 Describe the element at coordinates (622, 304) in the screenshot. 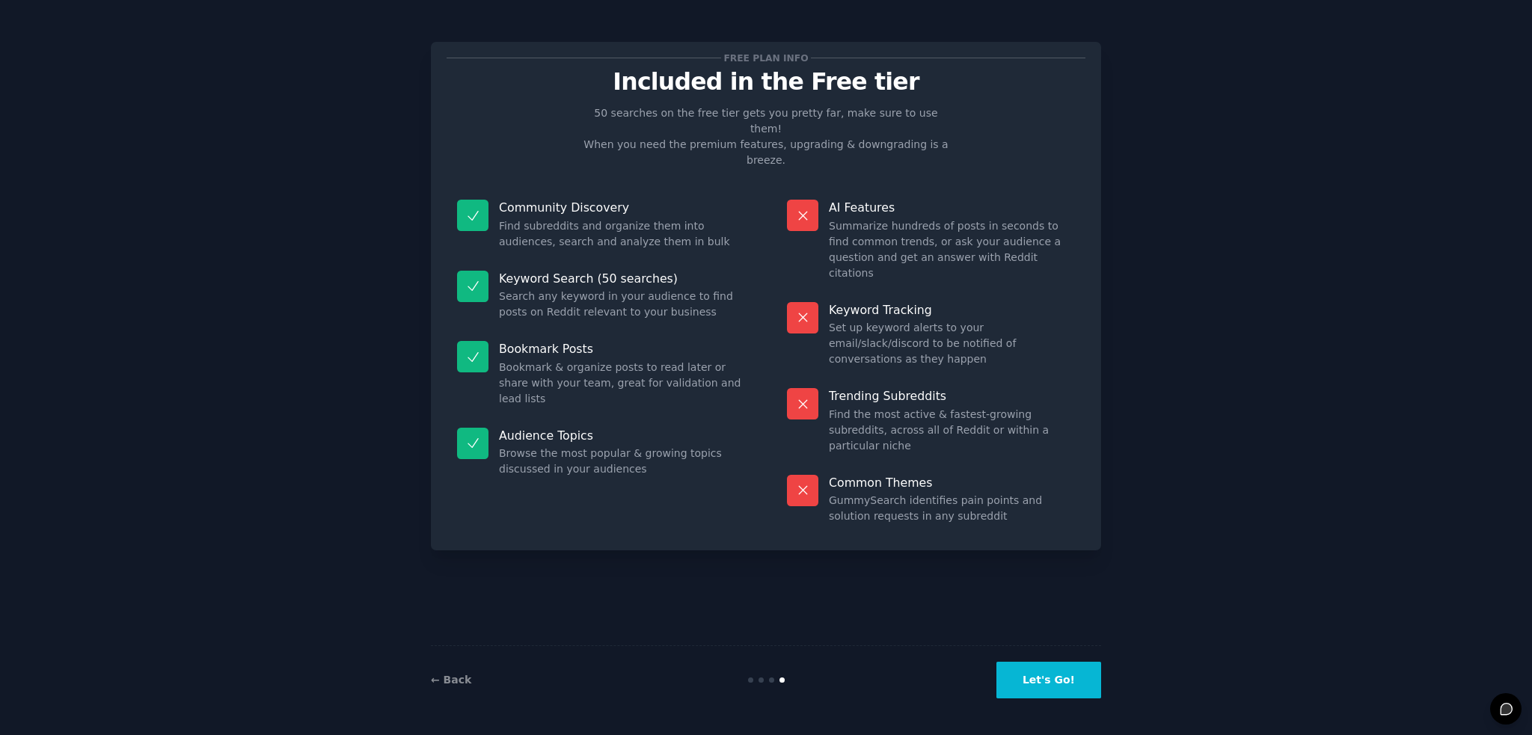

I see `dd: Search any keyword in your audience to find posts on Reddit relevant to your business` at that location.